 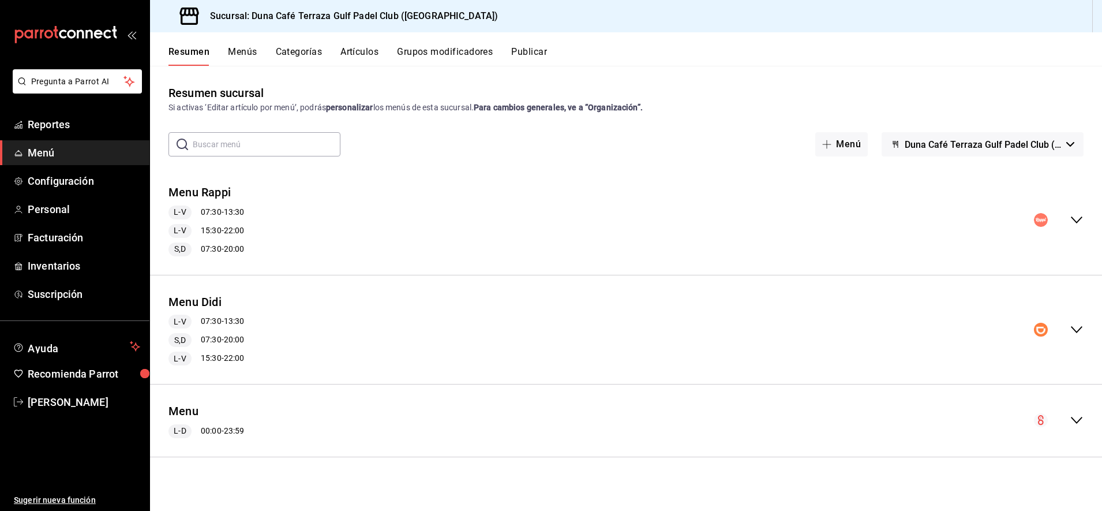 I want to click on button: Resumen, so click(x=189, y=56).